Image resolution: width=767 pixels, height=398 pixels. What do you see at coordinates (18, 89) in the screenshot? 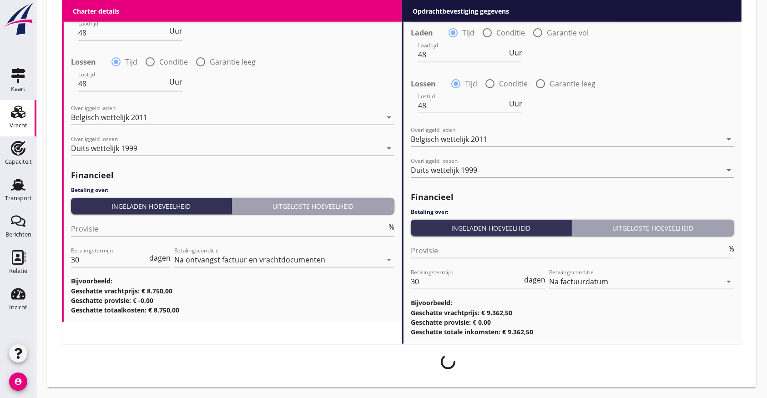
I see `div: Kaart` at bounding box center [18, 89].